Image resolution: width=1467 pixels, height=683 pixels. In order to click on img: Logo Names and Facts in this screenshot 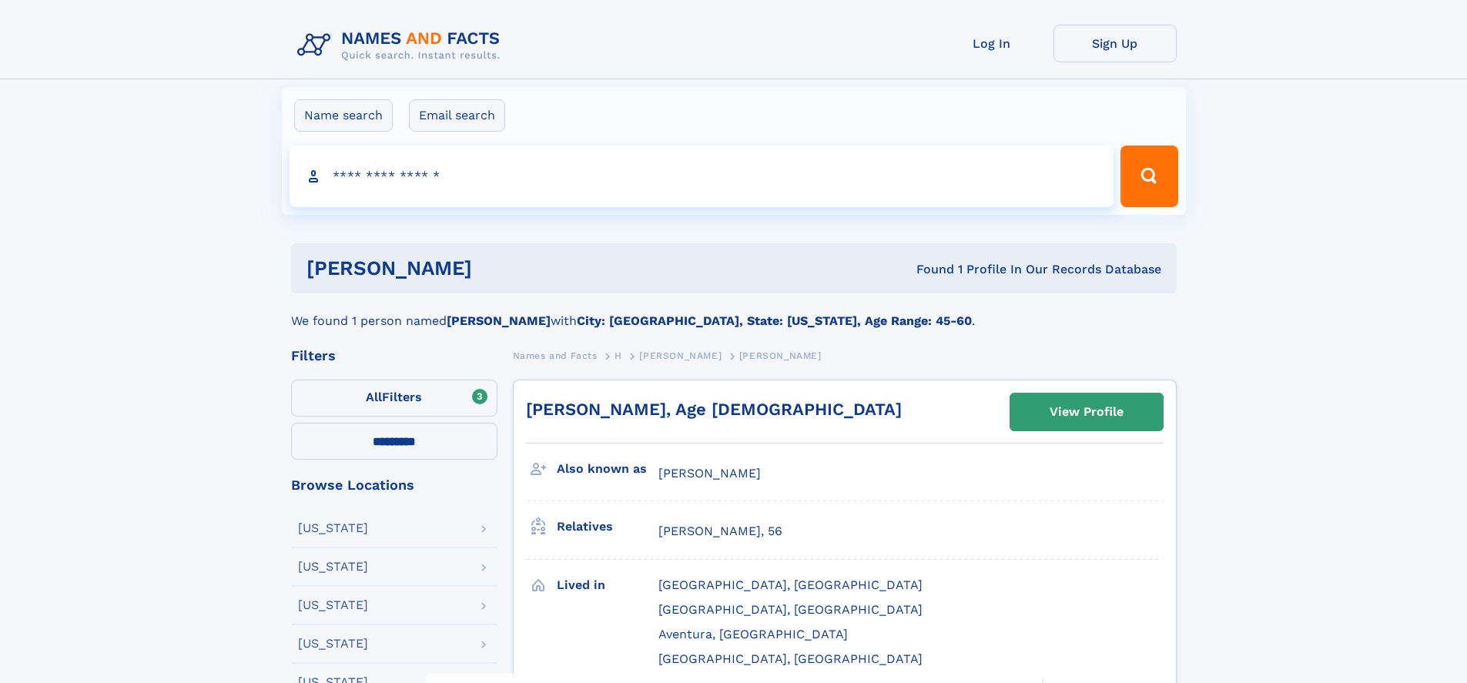, I will do `click(402, 45)`.